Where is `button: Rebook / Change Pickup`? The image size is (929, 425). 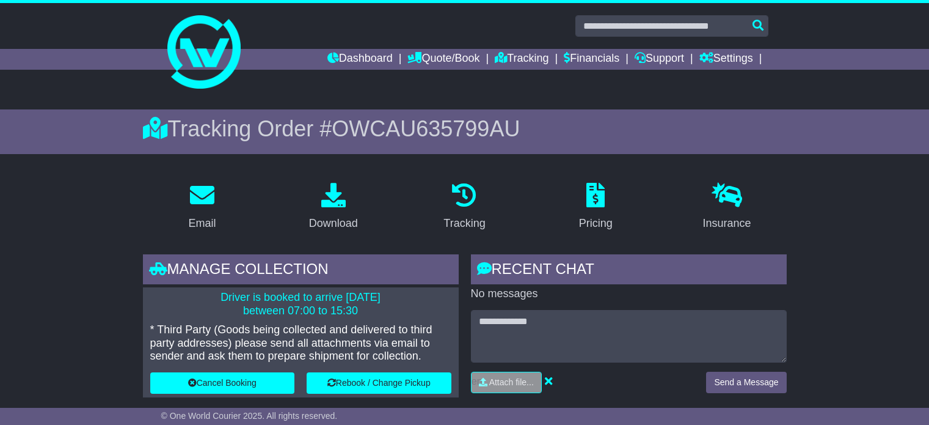
button: Rebook / Change Pickup is located at coordinates (379, 382).